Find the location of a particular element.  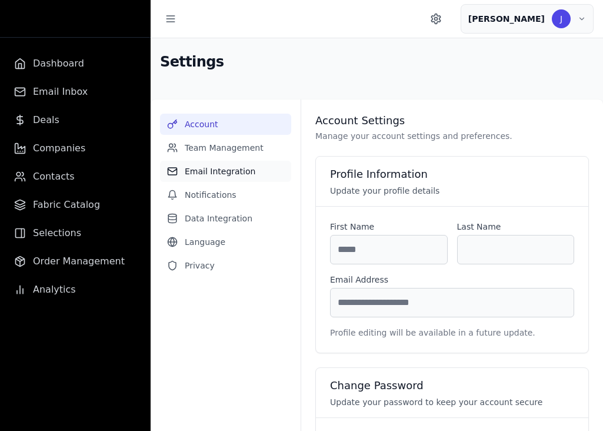

button: Language is located at coordinates (225, 242).